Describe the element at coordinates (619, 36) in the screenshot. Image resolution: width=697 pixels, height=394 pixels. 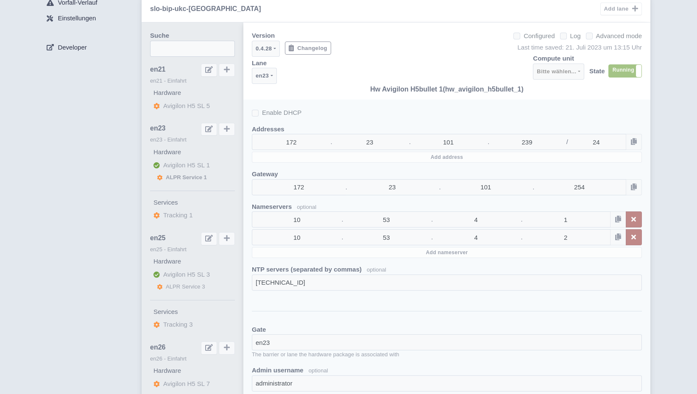
I see `span: Advanced mode` at that location.